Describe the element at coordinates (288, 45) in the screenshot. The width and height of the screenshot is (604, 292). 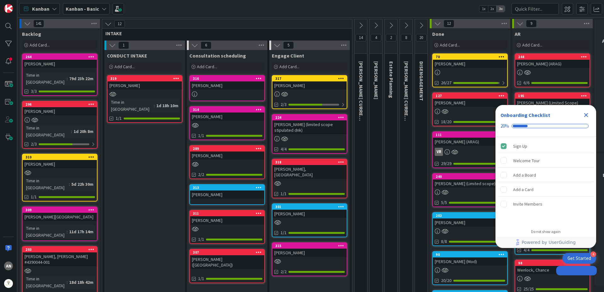
I see `span: 5` at that location.